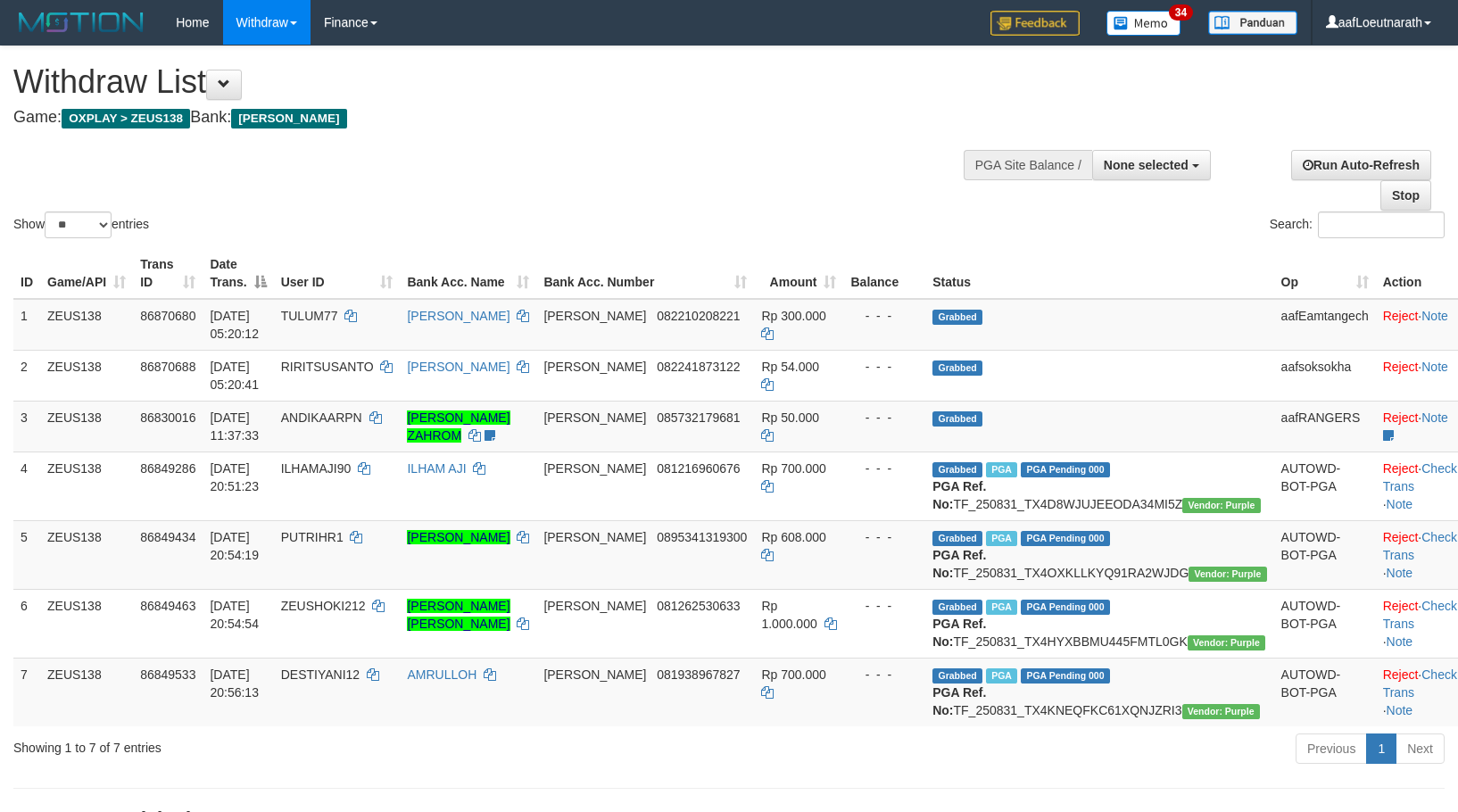  Describe the element at coordinates (1325, 623) in the screenshot. I see `td: AUTOWD-BOT-PGA` at that location.